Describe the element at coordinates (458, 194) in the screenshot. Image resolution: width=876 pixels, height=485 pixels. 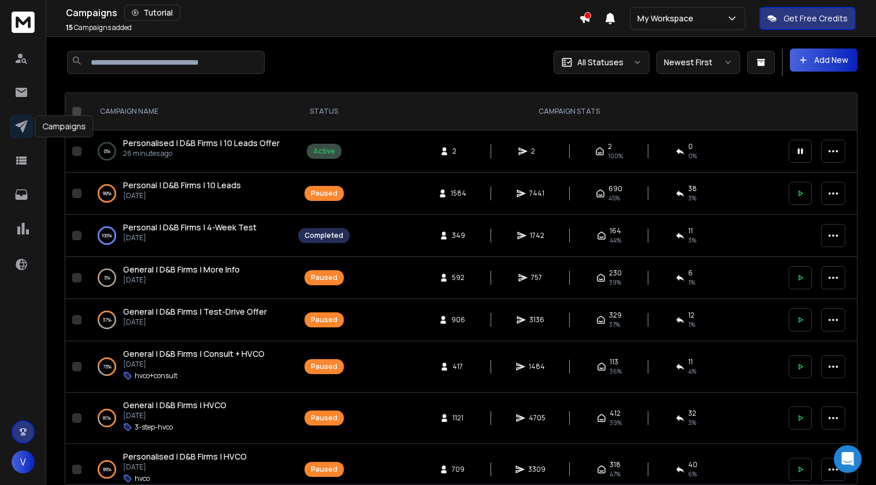
I see `span: 1584` at that location.